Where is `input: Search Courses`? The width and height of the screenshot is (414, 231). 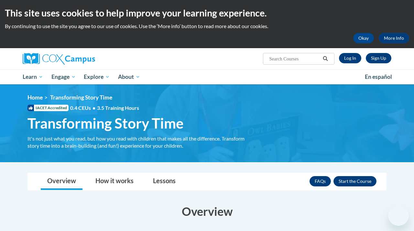
input: Search Courses is located at coordinates (295, 59).